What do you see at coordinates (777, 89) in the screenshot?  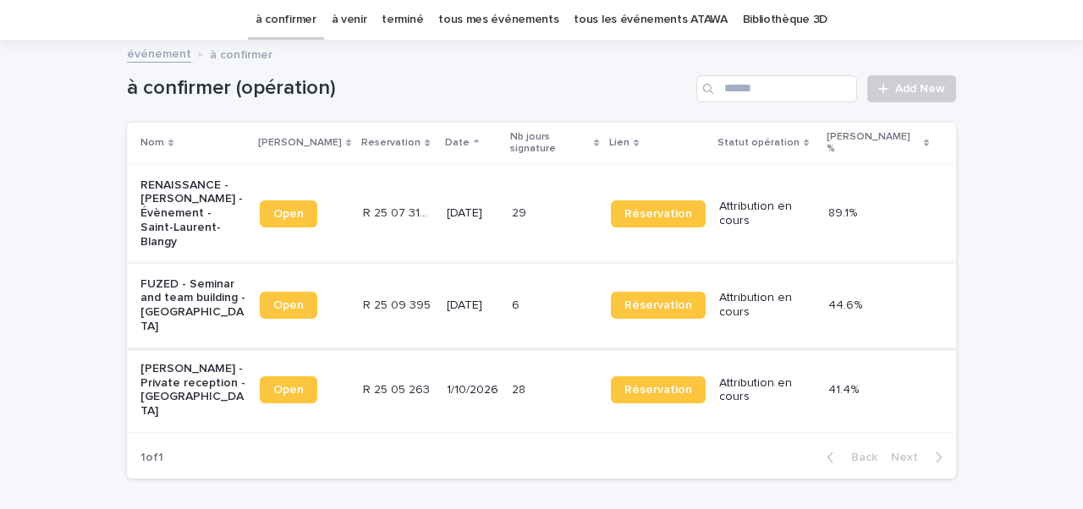 I see `input: Search` at bounding box center [777, 89].